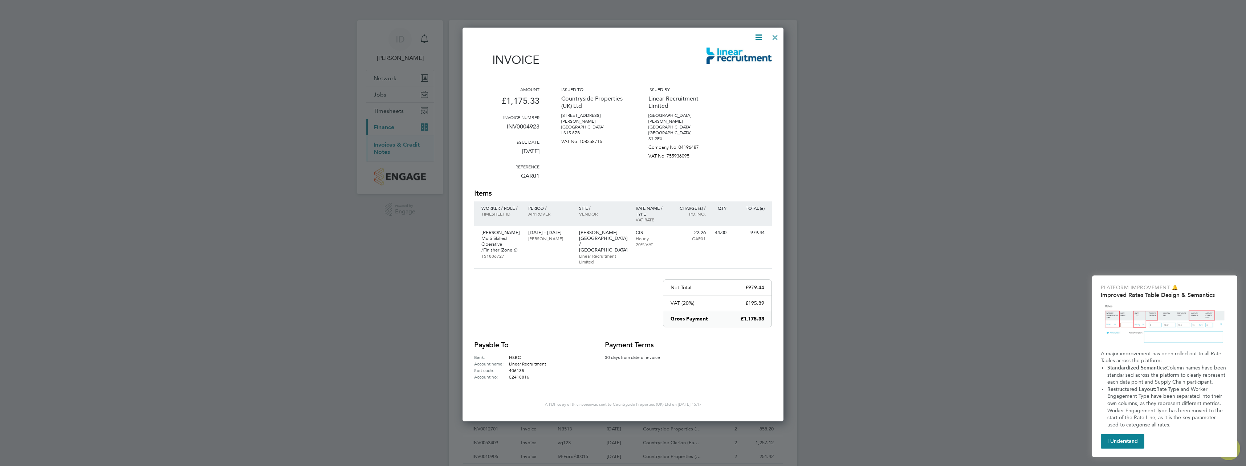 The height and width of the screenshot is (466, 1246). Describe the element at coordinates (604, 208) in the screenshot. I see `p: Site /` at that location.